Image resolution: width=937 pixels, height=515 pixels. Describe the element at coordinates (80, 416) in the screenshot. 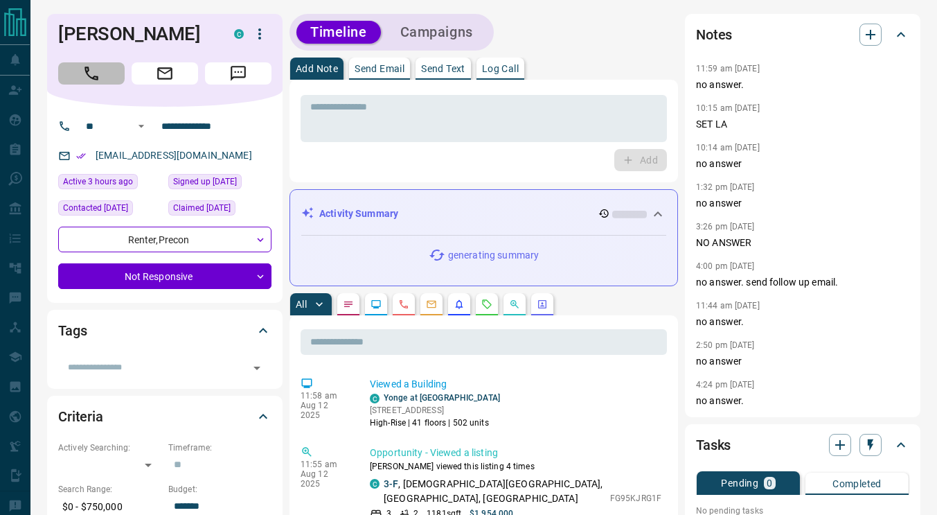

I see `h2: Criteria` at that location.